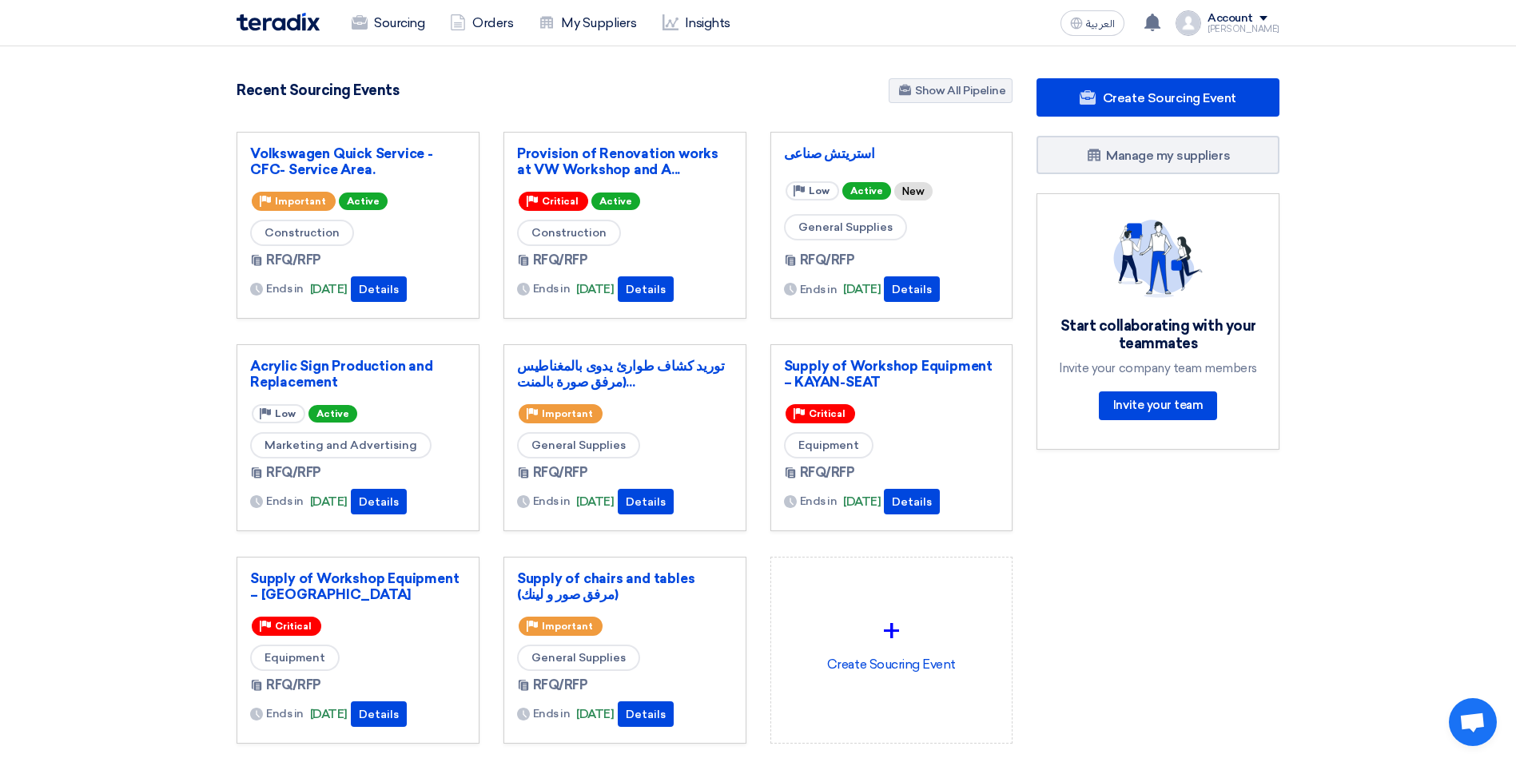 The image size is (1516, 762). I want to click on img: profile_test.png, so click(1188, 23).